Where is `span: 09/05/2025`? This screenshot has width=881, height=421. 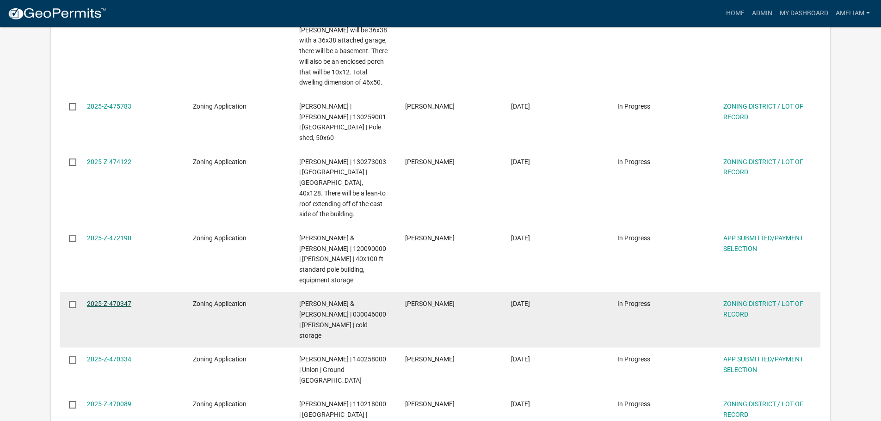 span: 09/05/2025 is located at coordinates (520, 162).